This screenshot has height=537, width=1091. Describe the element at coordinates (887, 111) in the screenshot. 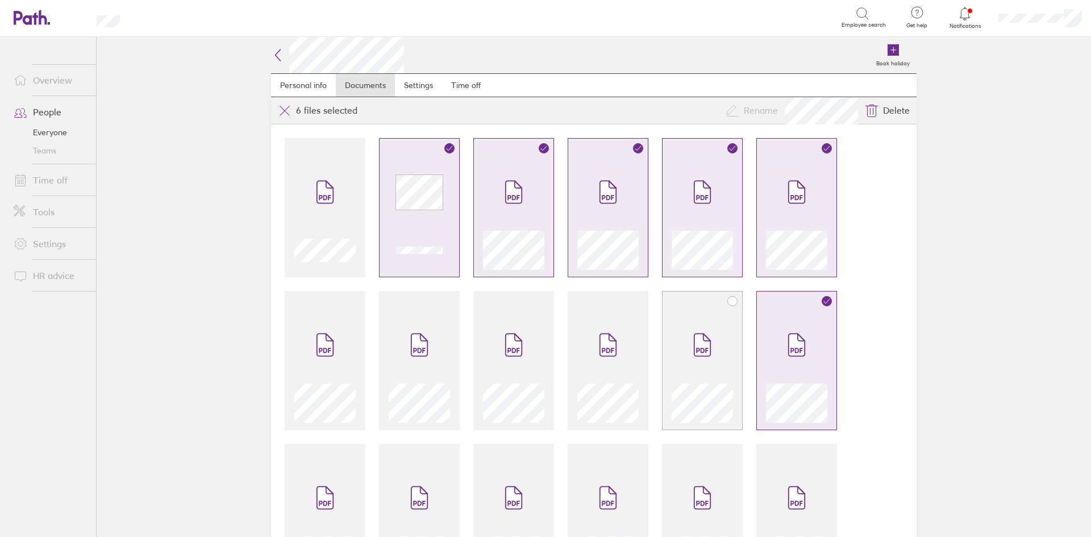

I see `button: Delete` at that location.